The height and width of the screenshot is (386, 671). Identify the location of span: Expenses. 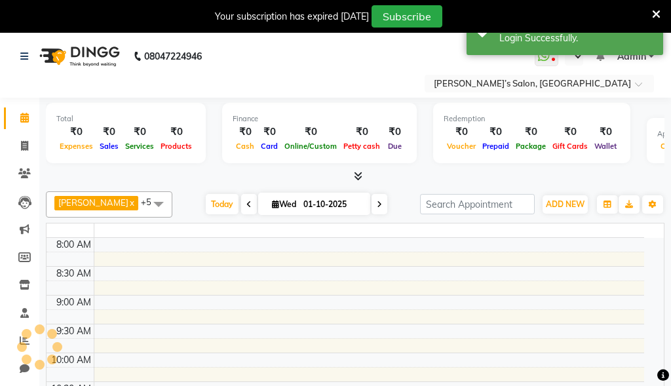
(76, 146).